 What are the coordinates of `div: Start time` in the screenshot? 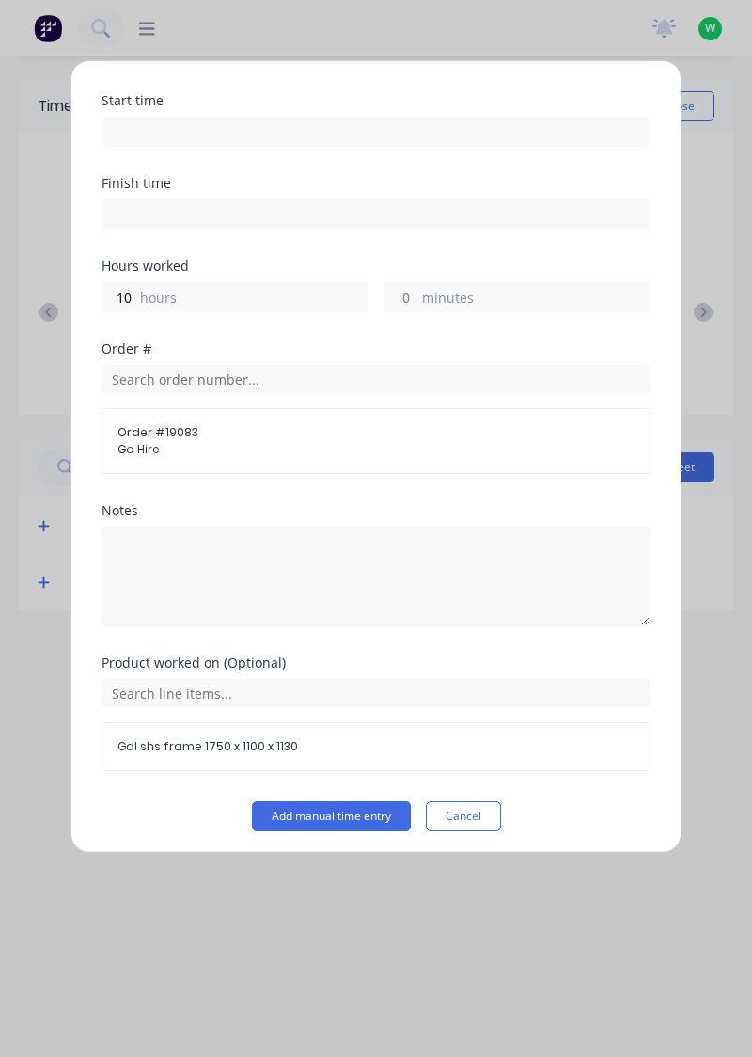 It's located at (376, 101).